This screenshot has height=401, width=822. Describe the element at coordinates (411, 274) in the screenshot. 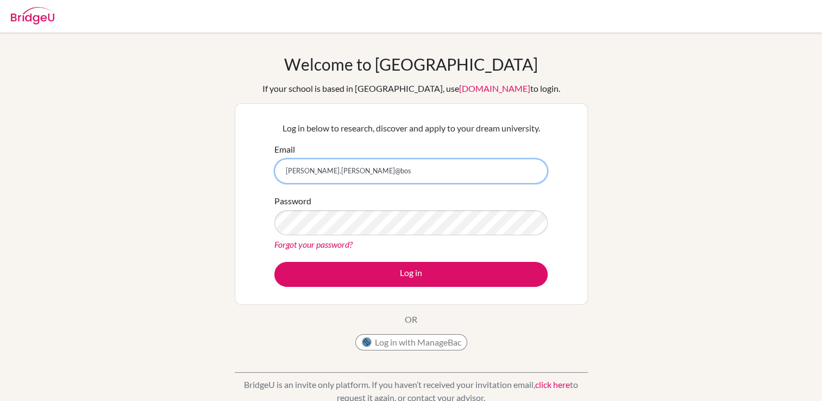

I see `button: Log in` at that location.